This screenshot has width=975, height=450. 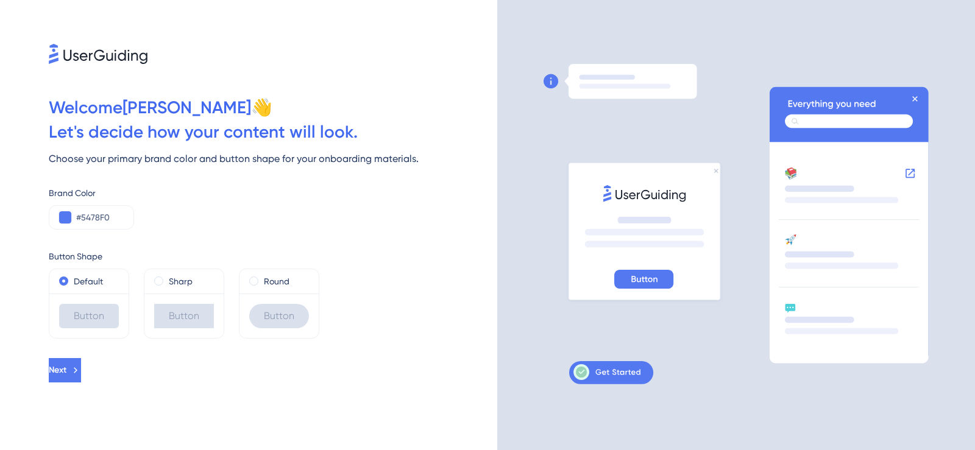 What do you see at coordinates (65, 371) in the screenshot?
I see `button: Next` at bounding box center [65, 371].